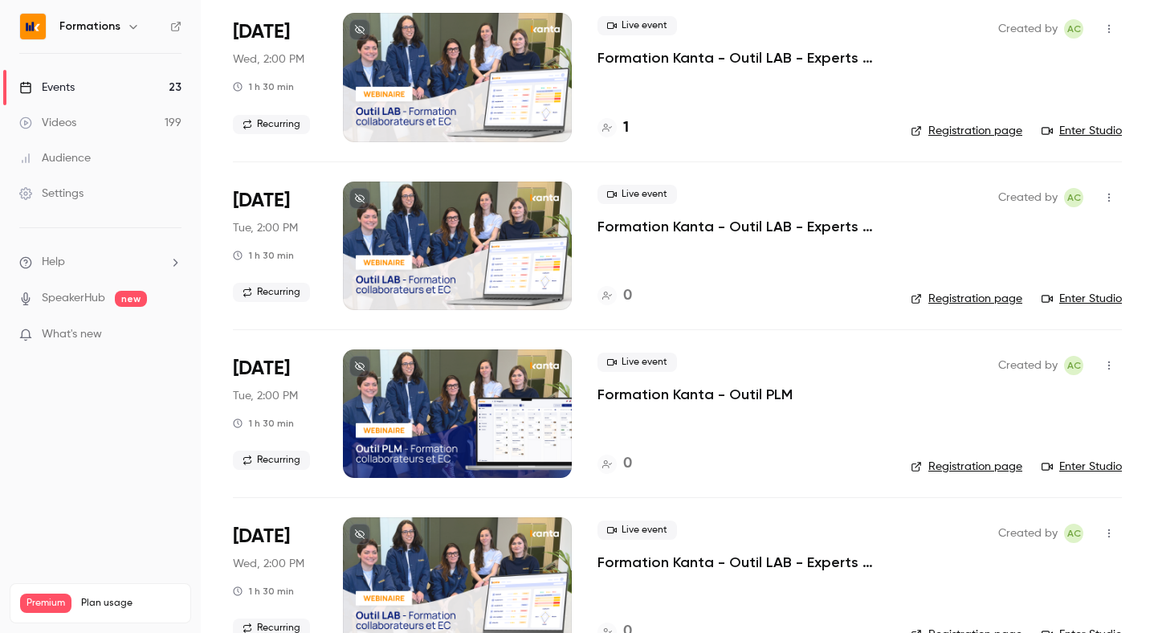 The width and height of the screenshot is (1154, 633). I want to click on div: Audience, so click(55, 158).